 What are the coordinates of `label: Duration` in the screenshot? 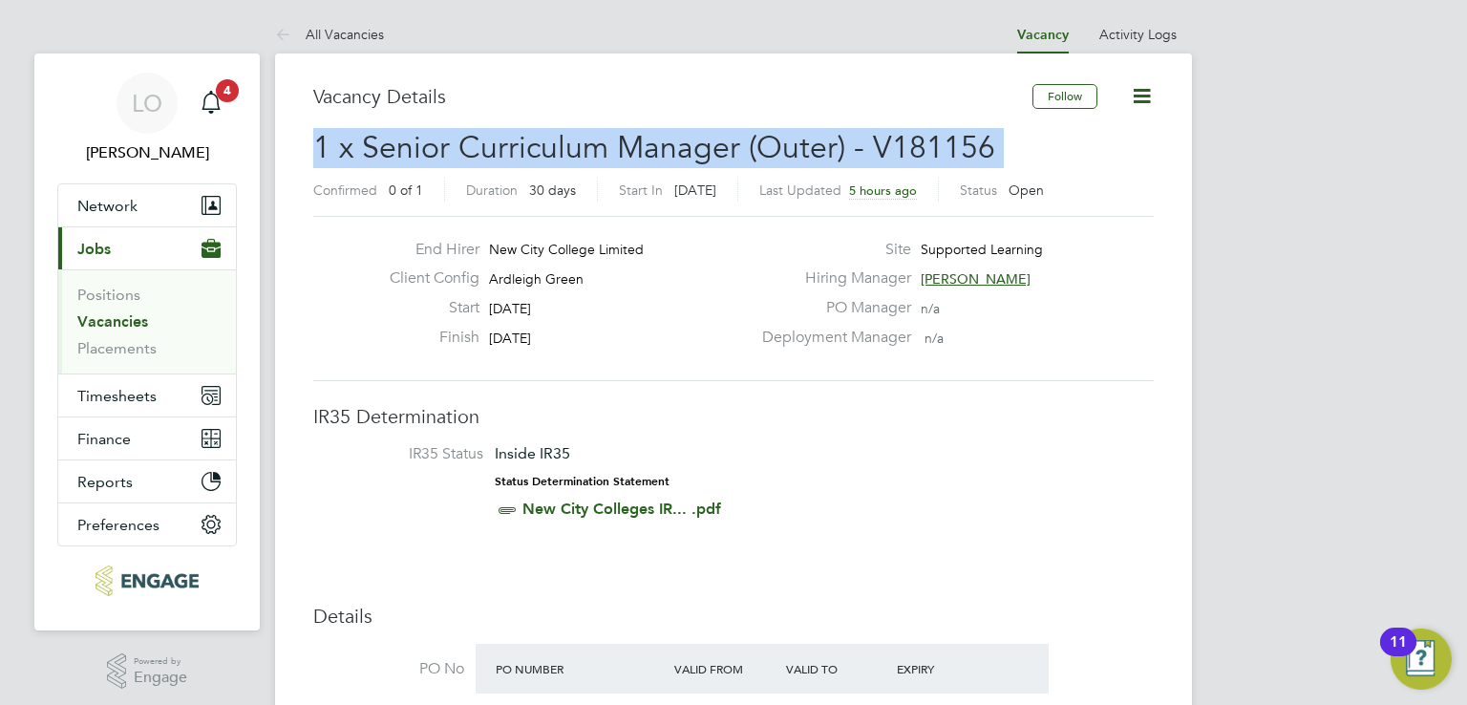 It's located at (492, 190).